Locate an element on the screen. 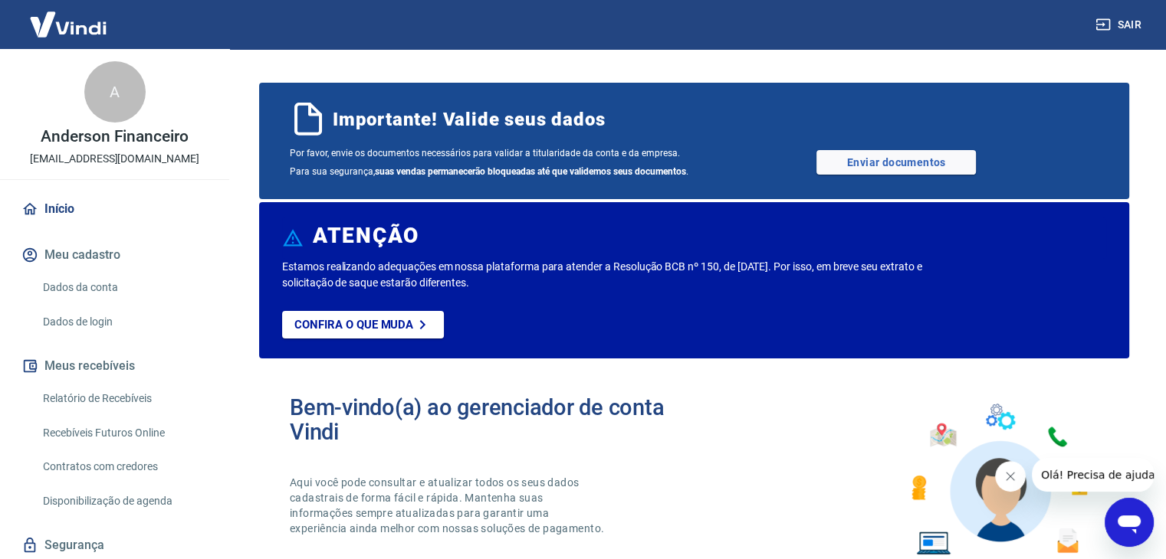  a: Disponibilização de agenda is located at coordinates (123, 501).